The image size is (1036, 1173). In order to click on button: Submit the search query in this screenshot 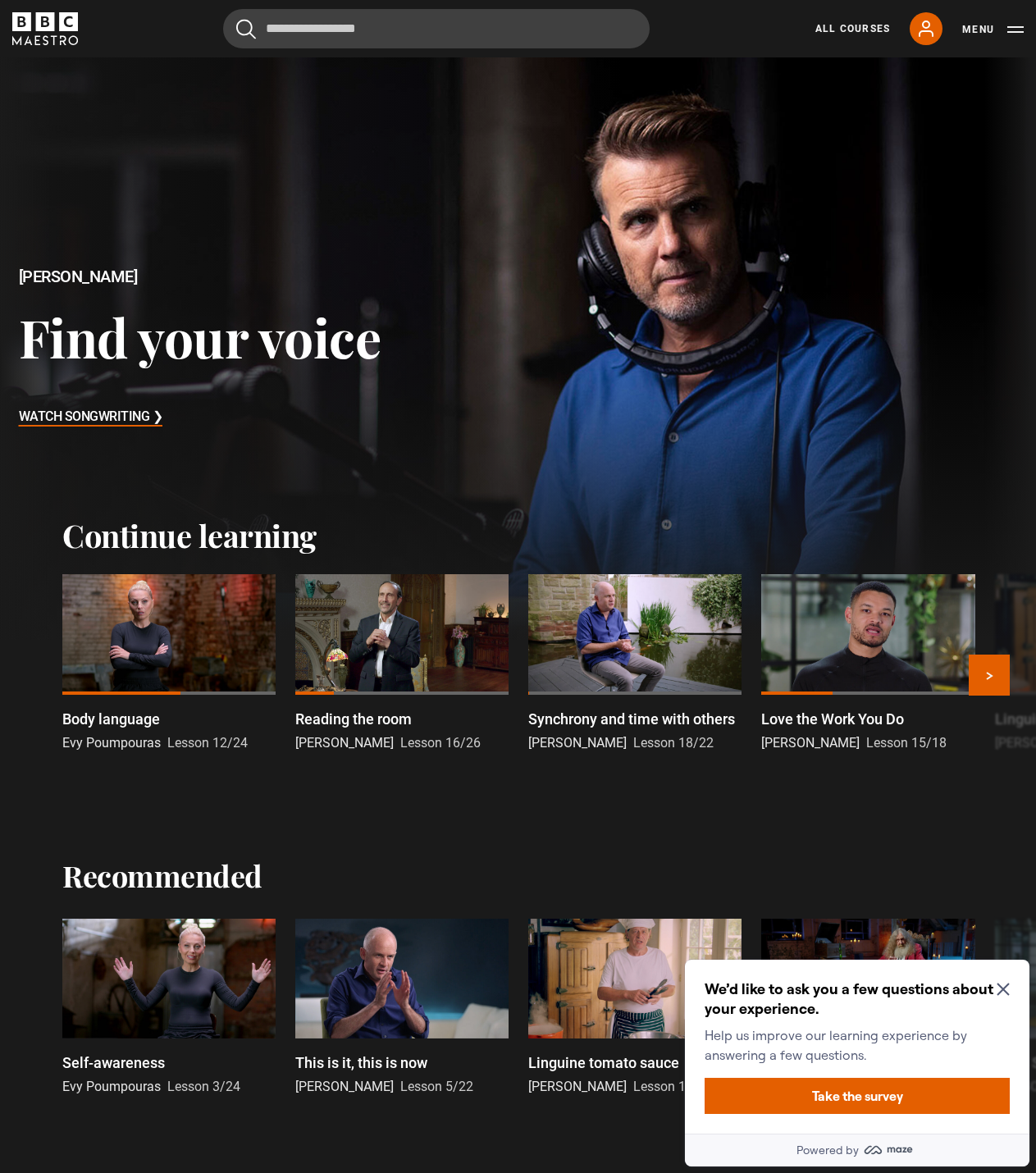, I will do `click(246, 28)`.